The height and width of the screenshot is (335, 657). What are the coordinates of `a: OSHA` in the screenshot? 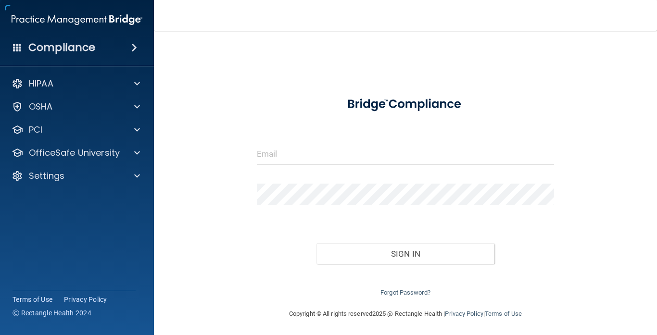 It's located at (76, 107).